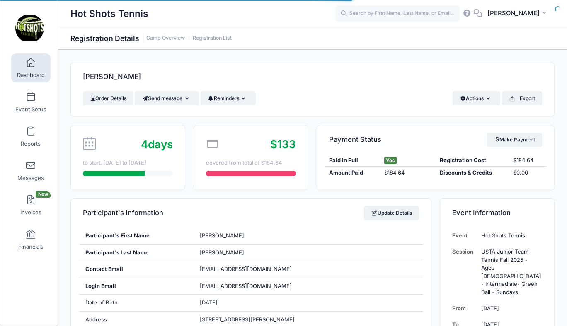 The height and width of the screenshot is (326, 567). Describe the element at coordinates (464, 272) in the screenshot. I see `td: Session` at that location.